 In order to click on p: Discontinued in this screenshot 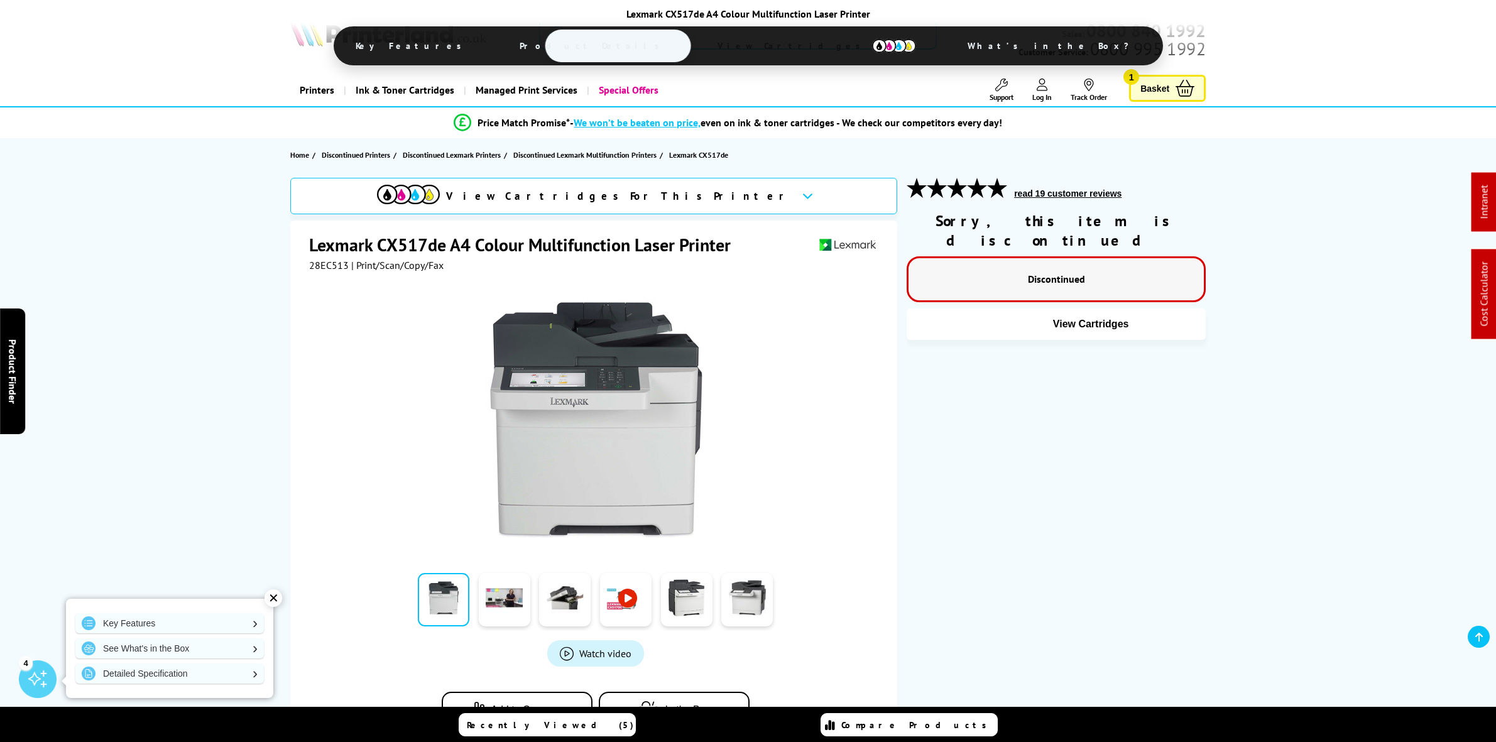, I will do `click(1056, 279)`.